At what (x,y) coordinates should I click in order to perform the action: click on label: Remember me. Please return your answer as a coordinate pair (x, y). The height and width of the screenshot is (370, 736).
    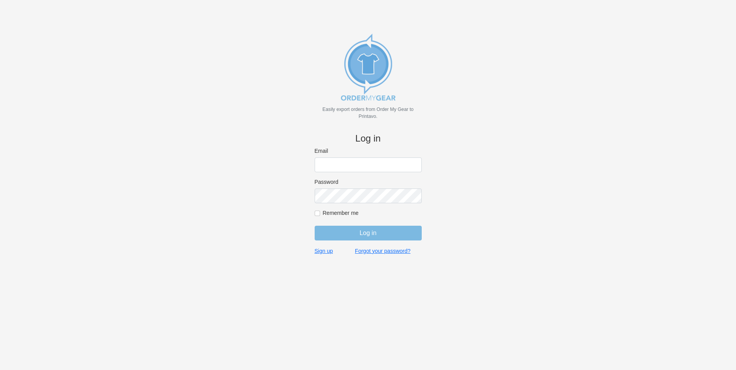
    Looking at the image, I should click on (372, 213).